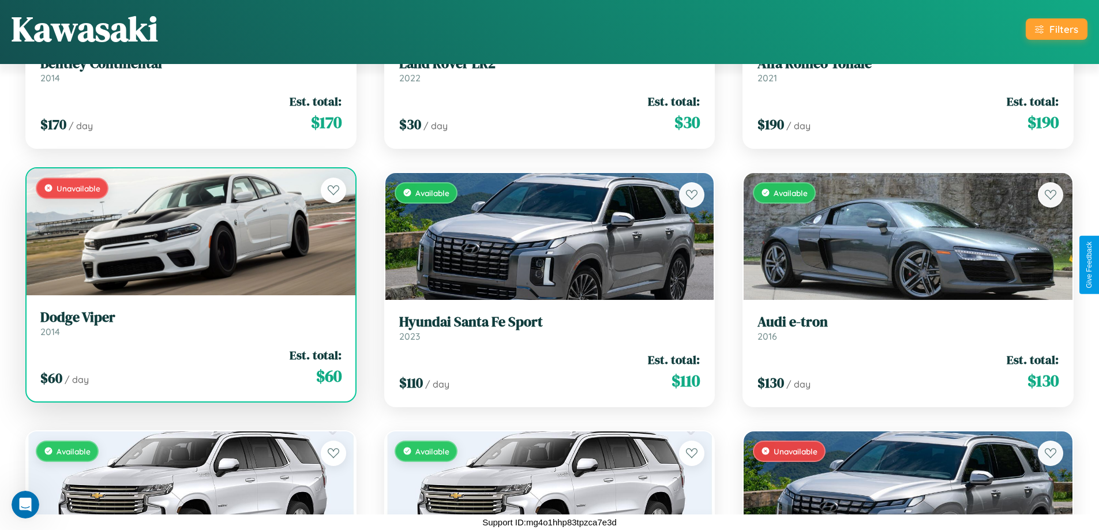 The image size is (1099, 530). I want to click on h3: Dodge Viper, so click(191, 317).